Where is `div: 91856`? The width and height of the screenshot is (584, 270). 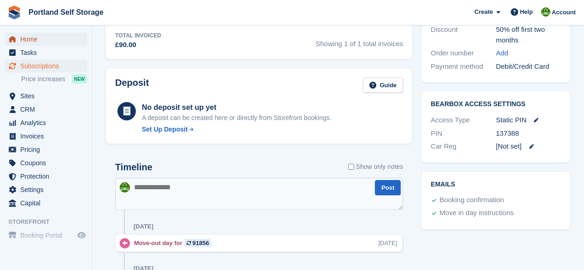
div: 91856 is located at coordinates (201, 242).